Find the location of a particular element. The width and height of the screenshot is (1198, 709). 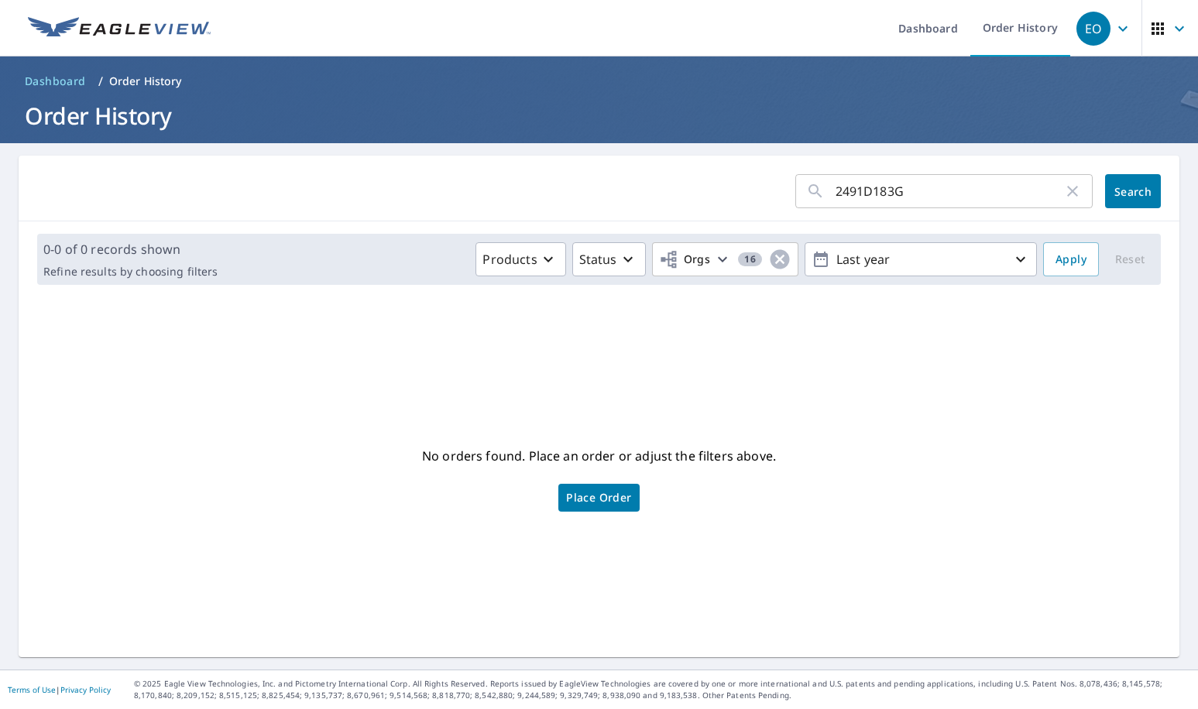

button: Last year is located at coordinates (921, 259).